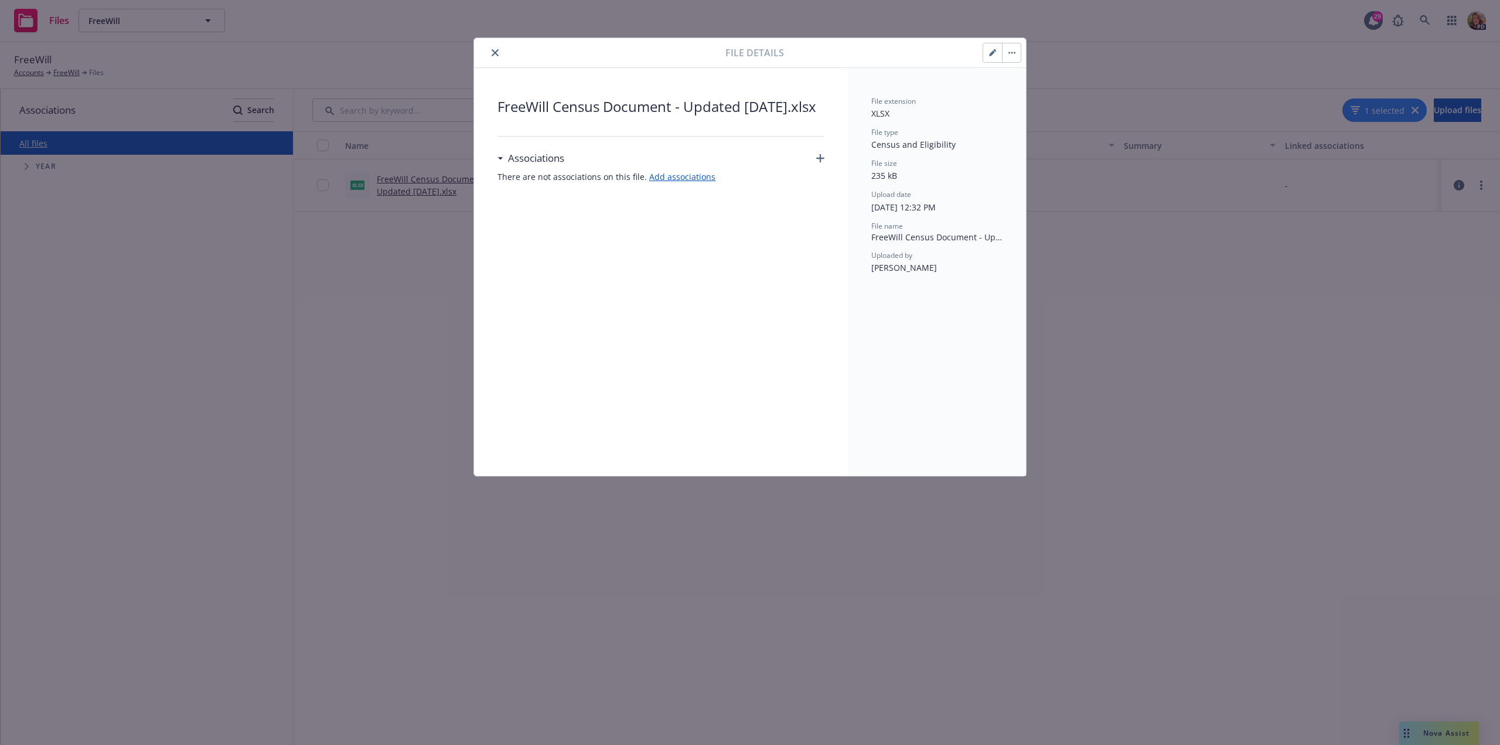 Image resolution: width=1500 pixels, height=745 pixels. Describe the element at coordinates (880, 113) in the screenshot. I see `span: XLSX` at that location.